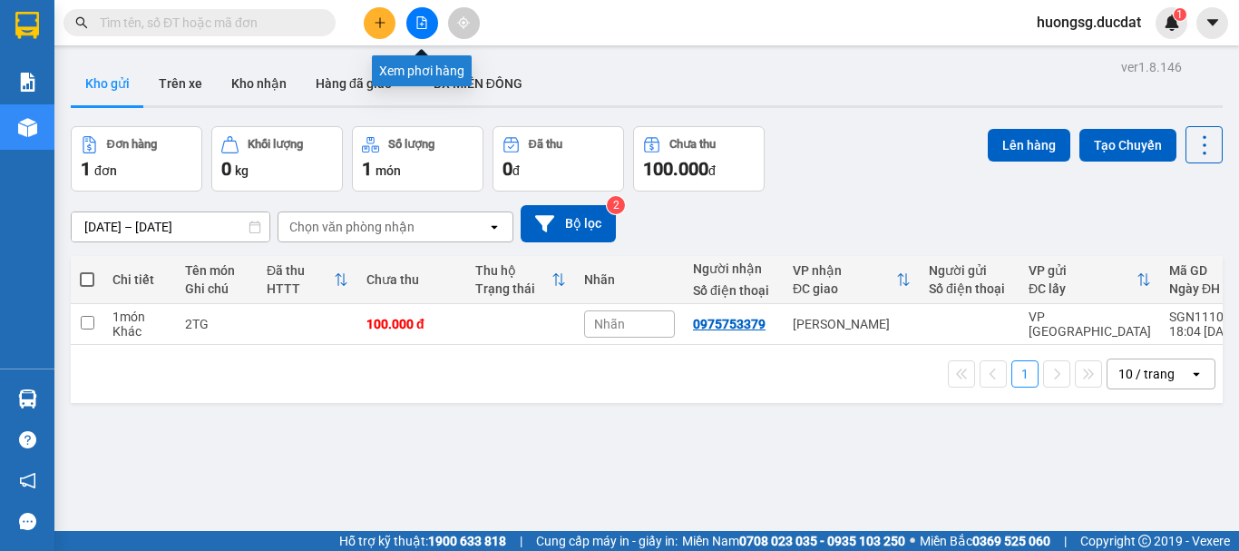 This screenshot has height=551, width=1239. What do you see at coordinates (676, 169) in the screenshot?
I see `span: 100.000` at bounding box center [676, 169].